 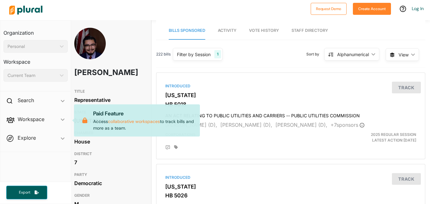 What do you see at coordinates (291, 104) in the screenshot?
I see `h3: HB 5018` at bounding box center [291, 104].